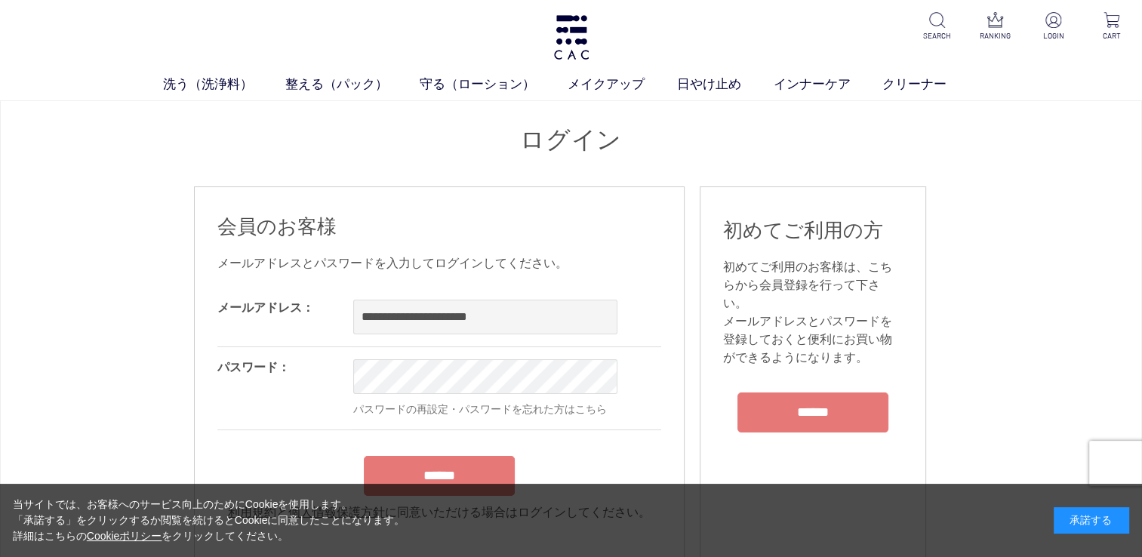 The image size is (1142, 557). Describe the element at coordinates (725, 85) in the screenshot. I see `a: 日やけ止め` at that location.